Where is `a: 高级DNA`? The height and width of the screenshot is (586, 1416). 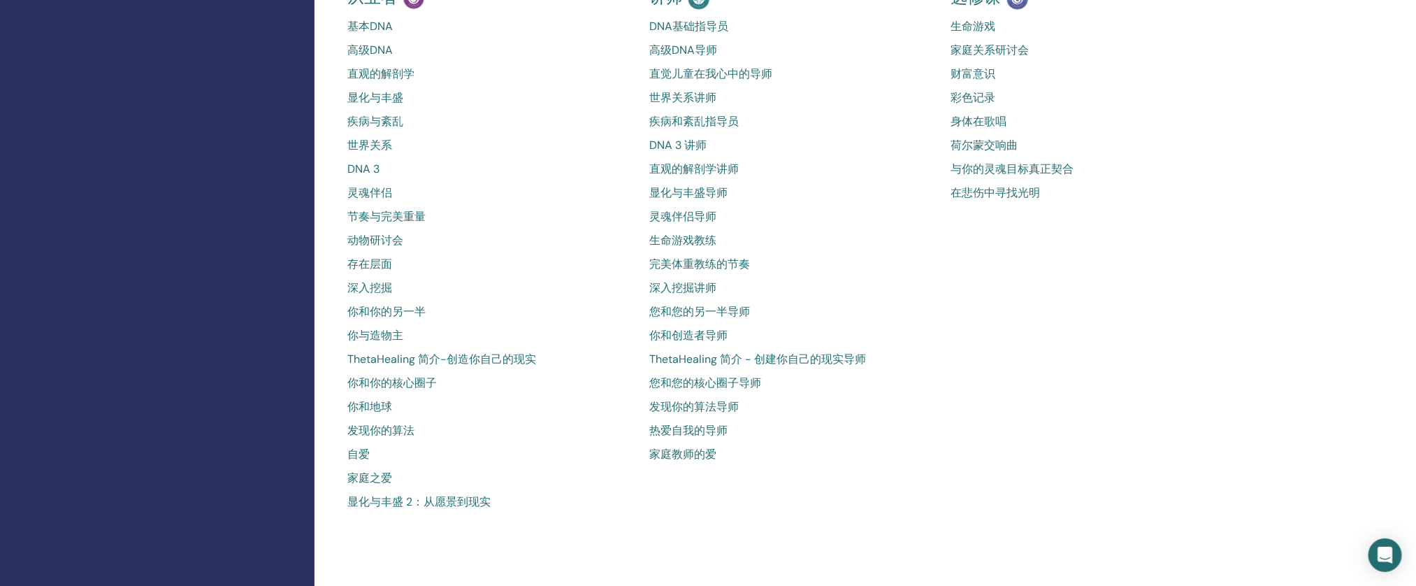 a: 高级DNA is located at coordinates (488, 50).